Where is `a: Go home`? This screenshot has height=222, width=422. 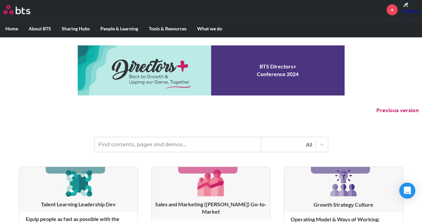
a: Go home is located at coordinates (23, 10).